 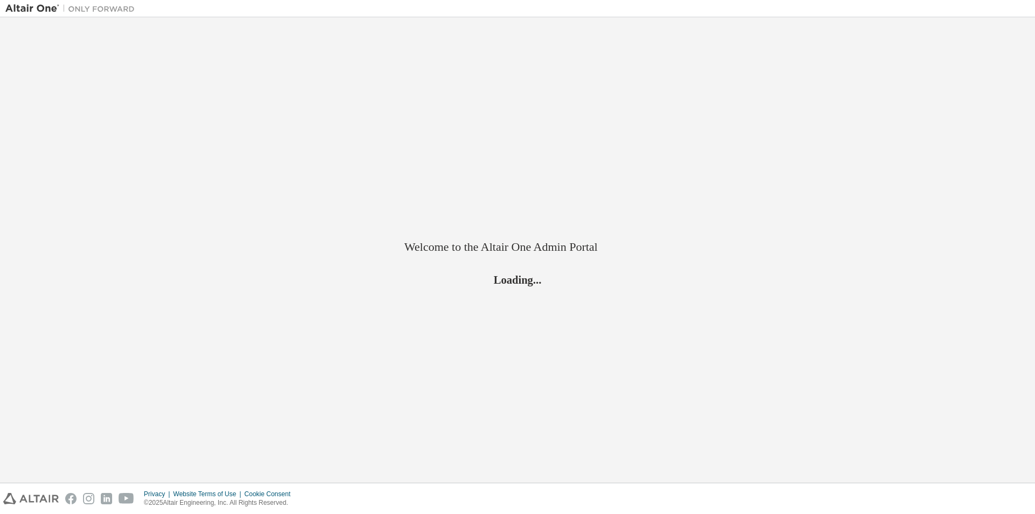 I want to click on div: Website Terms of Use, so click(x=209, y=494).